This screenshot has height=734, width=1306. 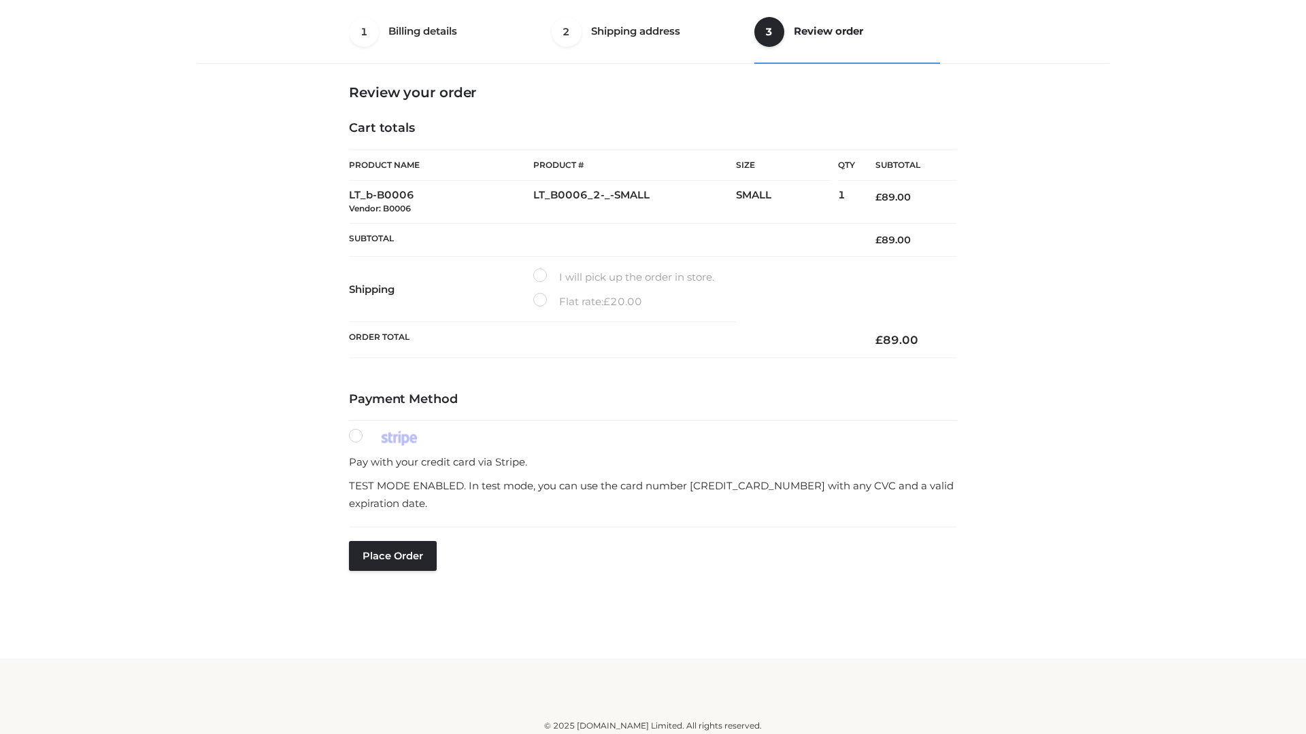 What do you see at coordinates (441, 165) in the screenshot?
I see `th: Product Name` at bounding box center [441, 165].